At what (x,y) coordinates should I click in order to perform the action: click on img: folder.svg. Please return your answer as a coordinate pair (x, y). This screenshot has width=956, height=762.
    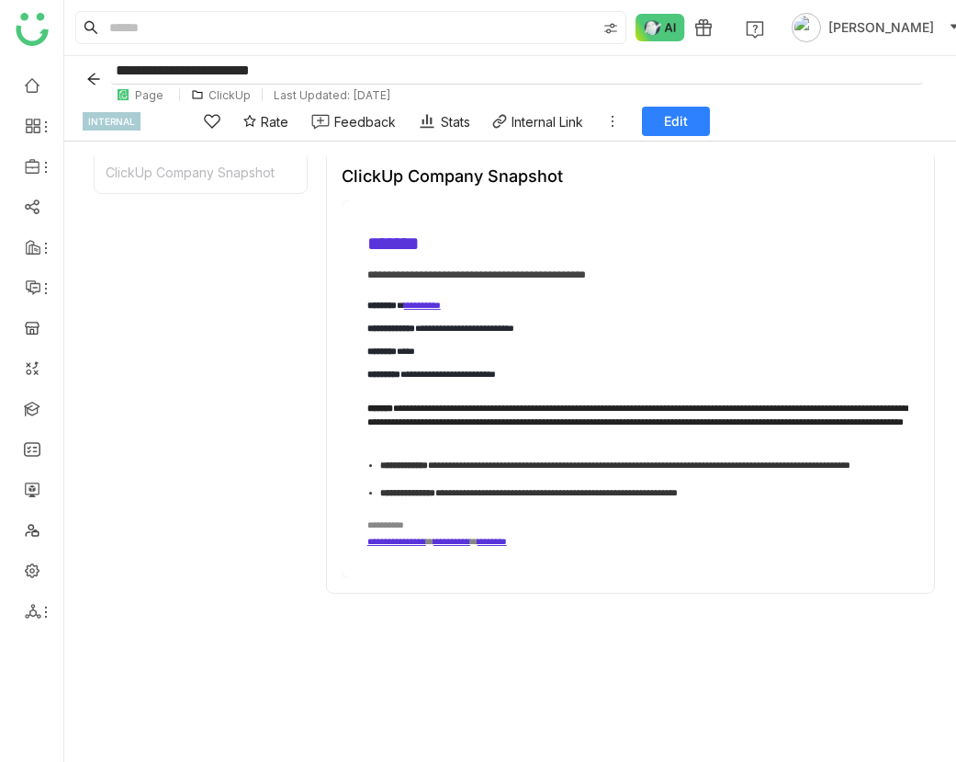
    Looking at the image, I should click on (198, 95).